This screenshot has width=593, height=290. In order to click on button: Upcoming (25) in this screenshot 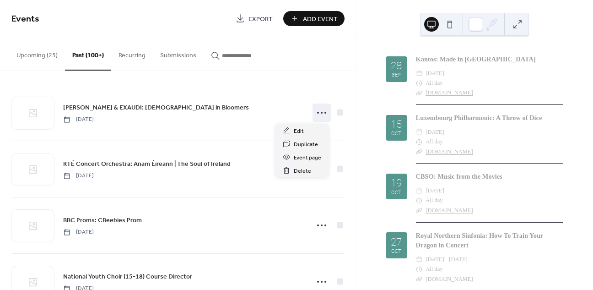, I will do `click(37, 53)`.